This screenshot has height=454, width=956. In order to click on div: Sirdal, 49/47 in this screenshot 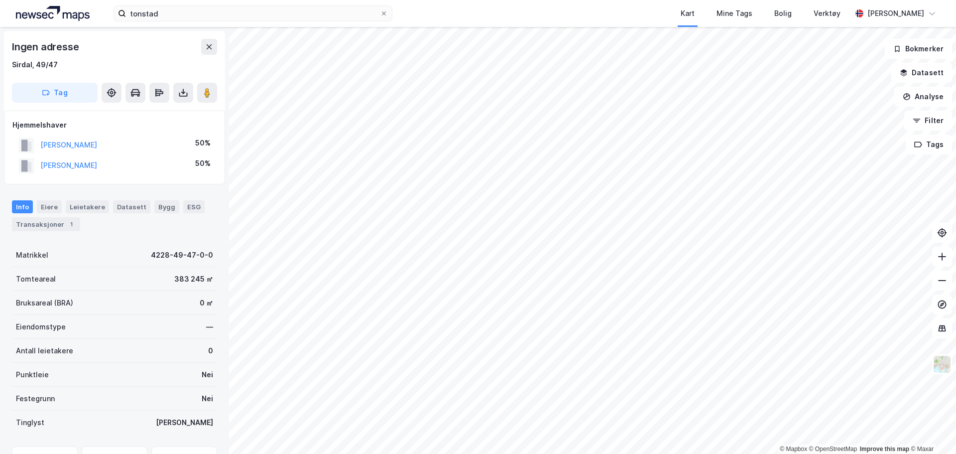, I will do `click(35, 65)`.